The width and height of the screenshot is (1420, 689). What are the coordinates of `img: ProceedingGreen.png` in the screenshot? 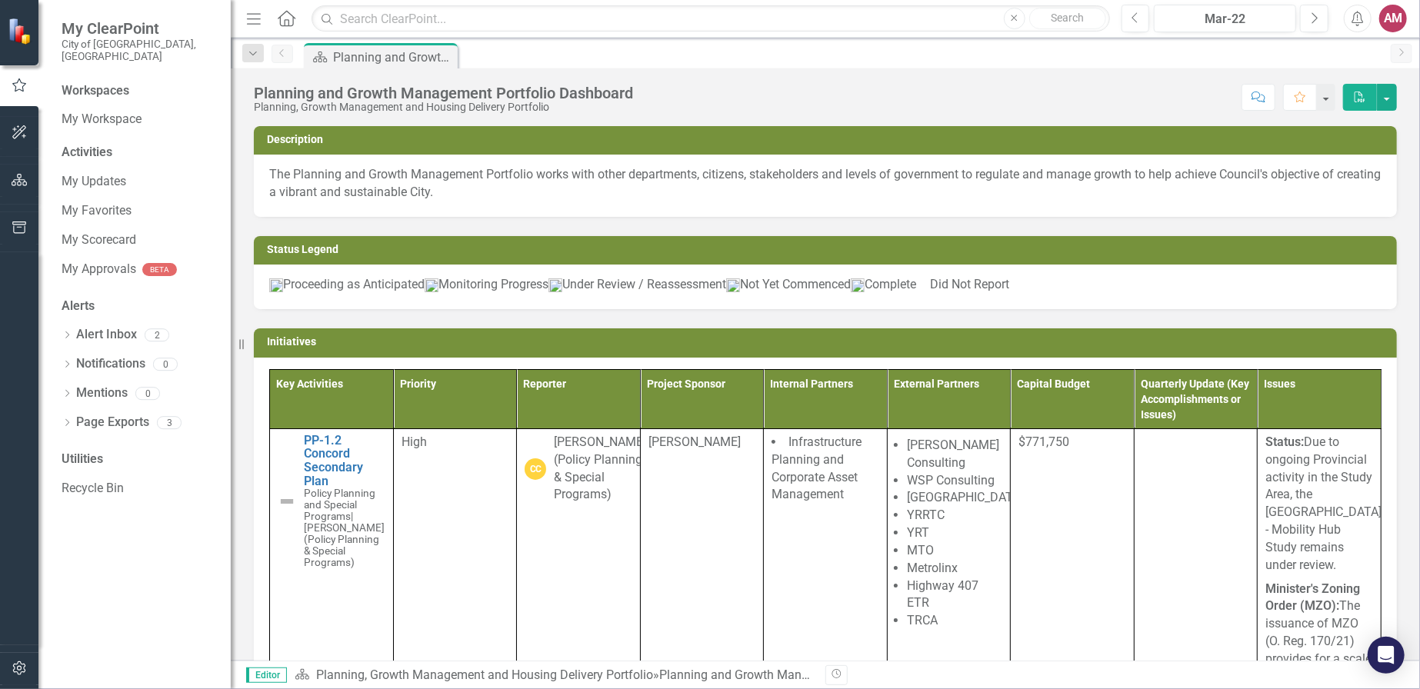 It's located at (276, 285).